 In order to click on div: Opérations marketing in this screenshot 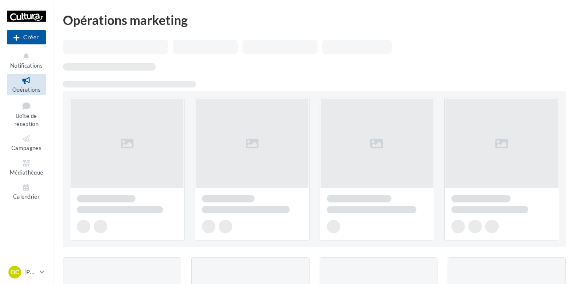, I will do `click(314, 20)`.